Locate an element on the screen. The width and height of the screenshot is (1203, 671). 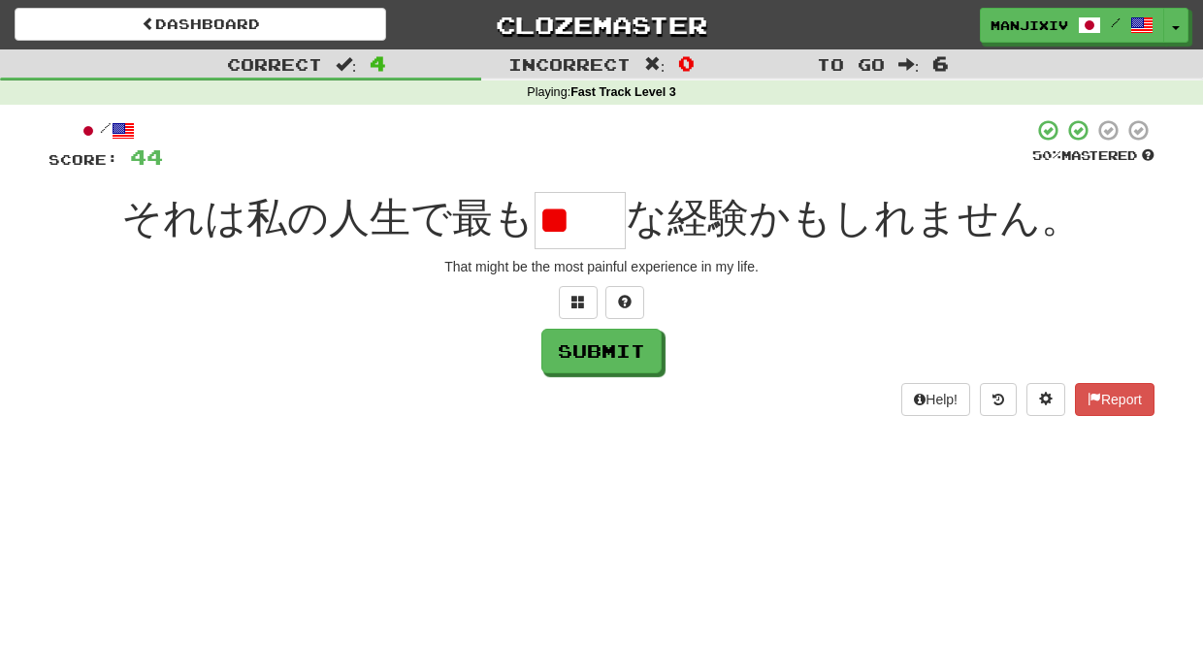
span: 50 % is located at coordinates (1047, 155).